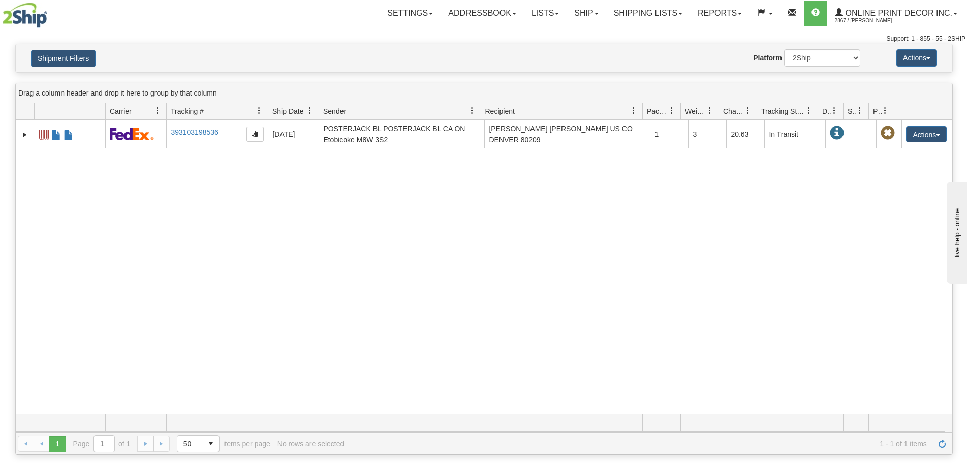 Image resolution: width=968 pixels, height=463 pixels. I want to click on td: 3, so click(707, 134).